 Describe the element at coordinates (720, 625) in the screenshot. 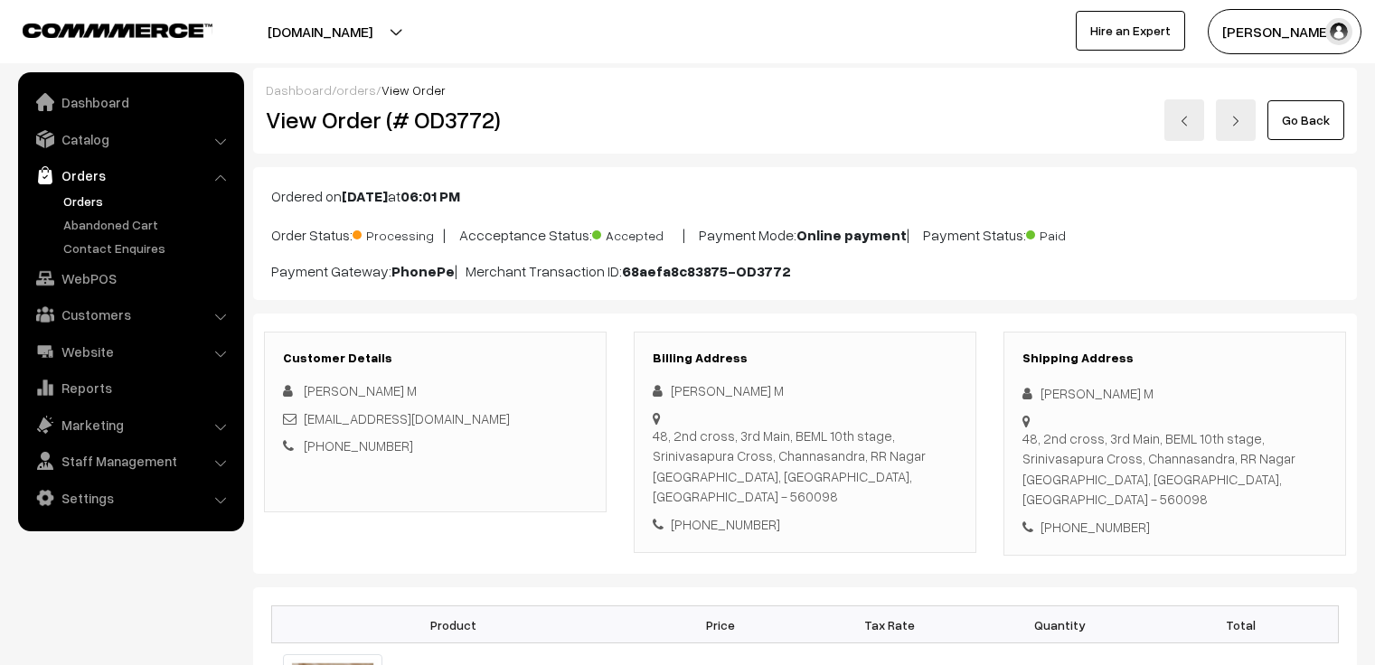

I see `th: Price` at that location.